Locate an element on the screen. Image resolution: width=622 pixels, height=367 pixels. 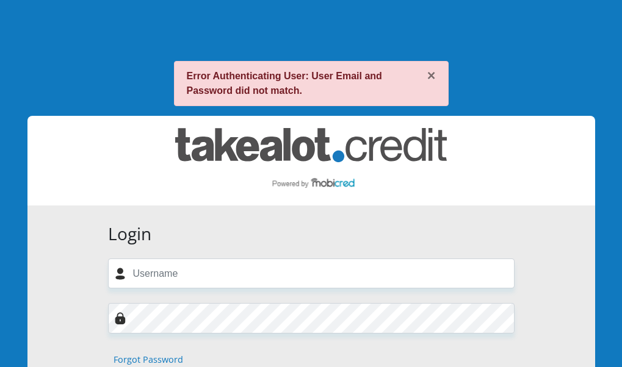
input: Username is located at coordinates (311, 273).